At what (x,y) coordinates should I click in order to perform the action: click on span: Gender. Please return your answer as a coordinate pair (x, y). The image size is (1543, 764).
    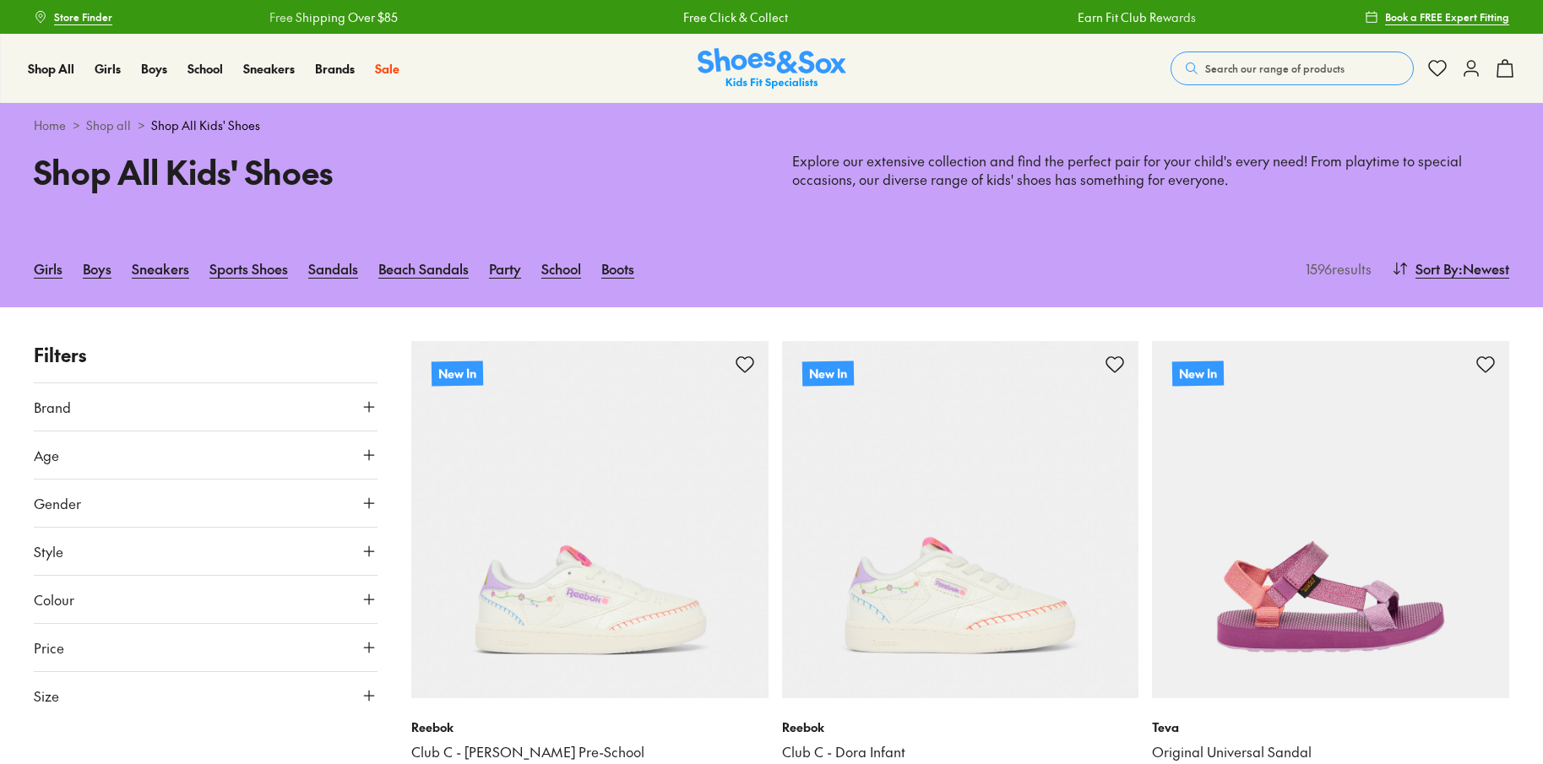
    Looking at the image, I should click on (57, 503).